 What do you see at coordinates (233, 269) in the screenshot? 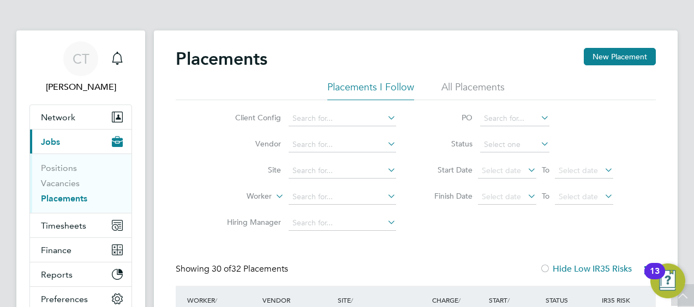
I see `div: Showing` at bounding box center [233, 269].